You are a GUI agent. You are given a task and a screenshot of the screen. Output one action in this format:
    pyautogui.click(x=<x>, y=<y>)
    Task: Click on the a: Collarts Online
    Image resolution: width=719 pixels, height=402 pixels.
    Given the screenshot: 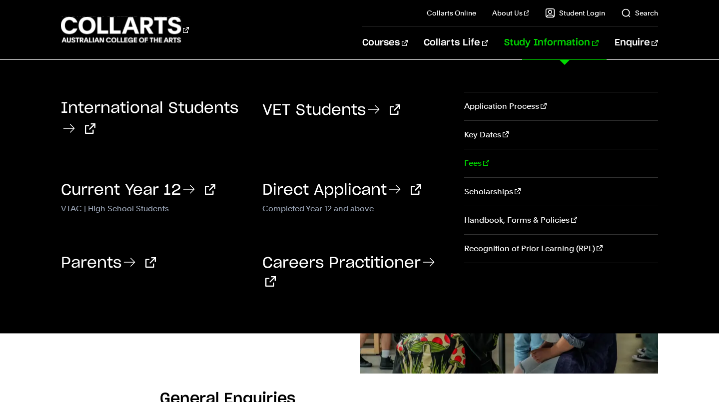 What is the action you would take?
    pyautogui.click(x=451, y=13)
    